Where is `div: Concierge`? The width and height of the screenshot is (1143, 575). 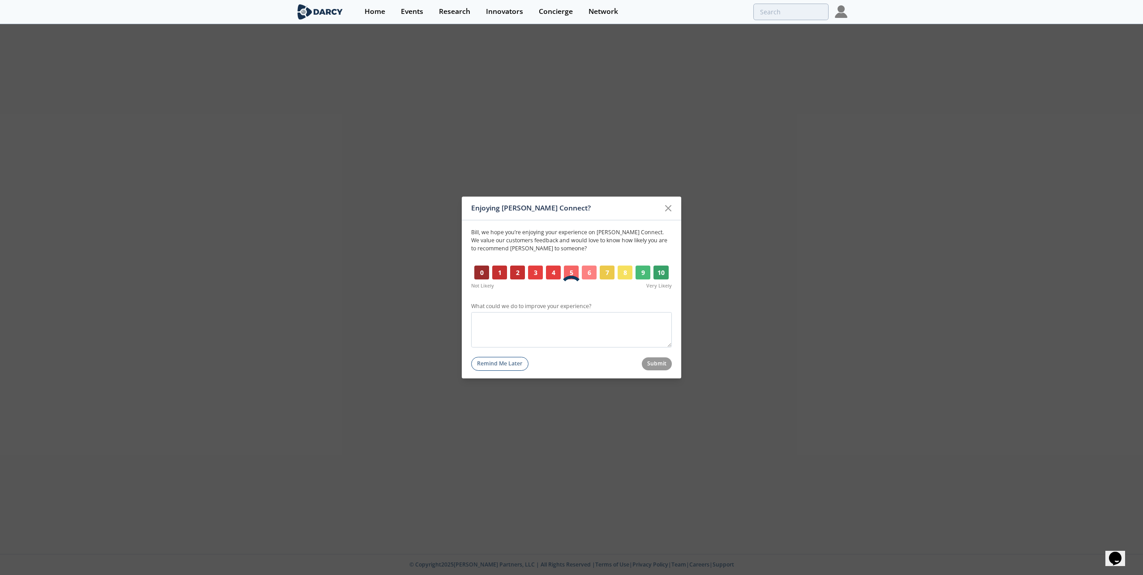
div: Concierge is located at coordinates (556, 12).